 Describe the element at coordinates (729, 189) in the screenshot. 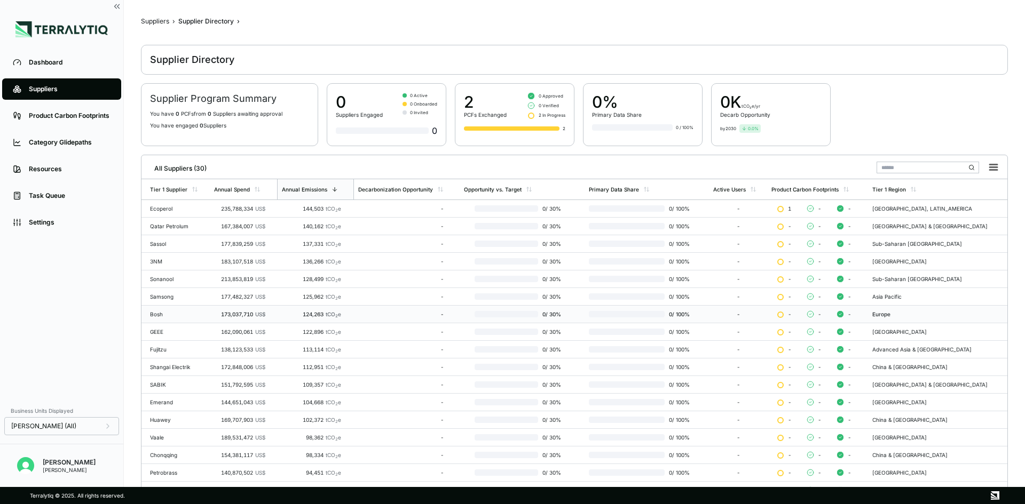

I see `div: Active Users` at that location.